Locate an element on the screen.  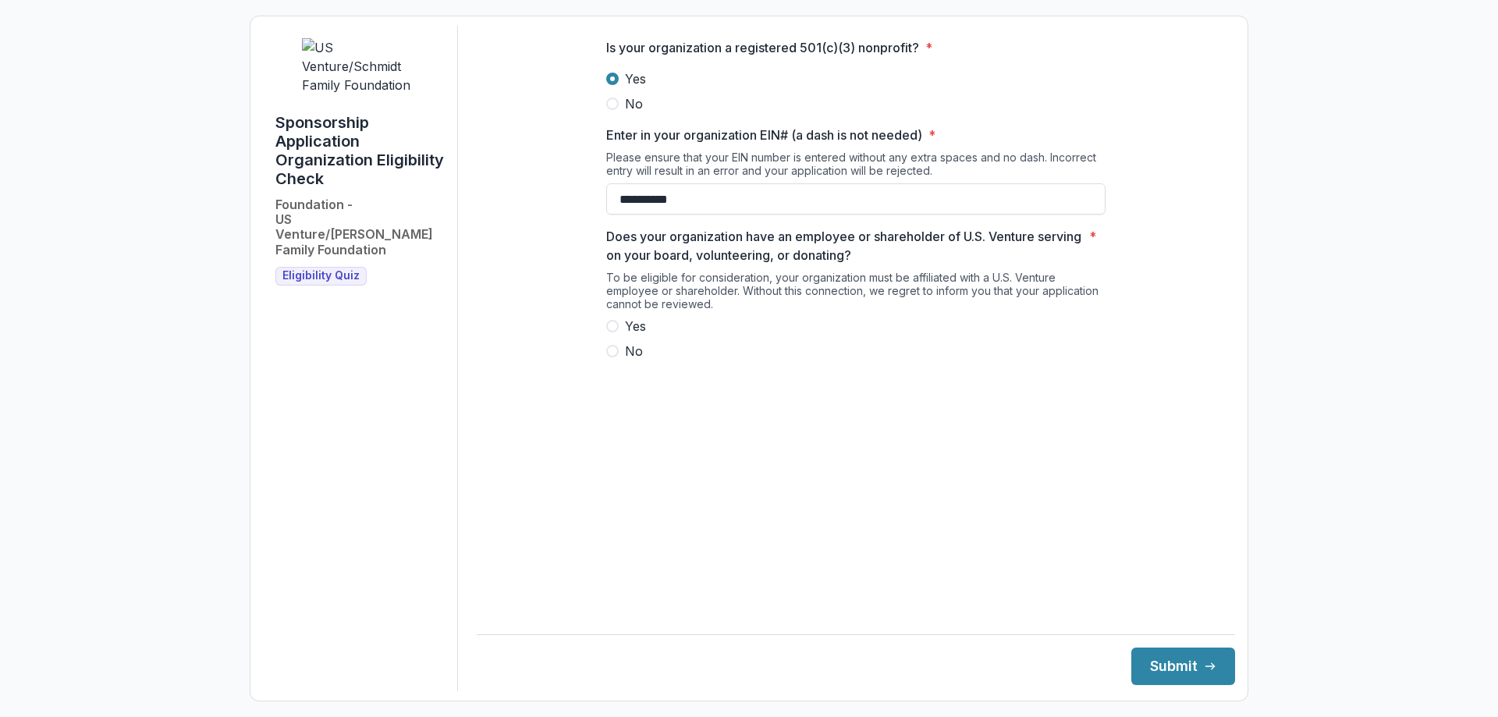
p: Is your organization a registered 501(c)(3) nonprofit? is located at coordinates (762, 48).